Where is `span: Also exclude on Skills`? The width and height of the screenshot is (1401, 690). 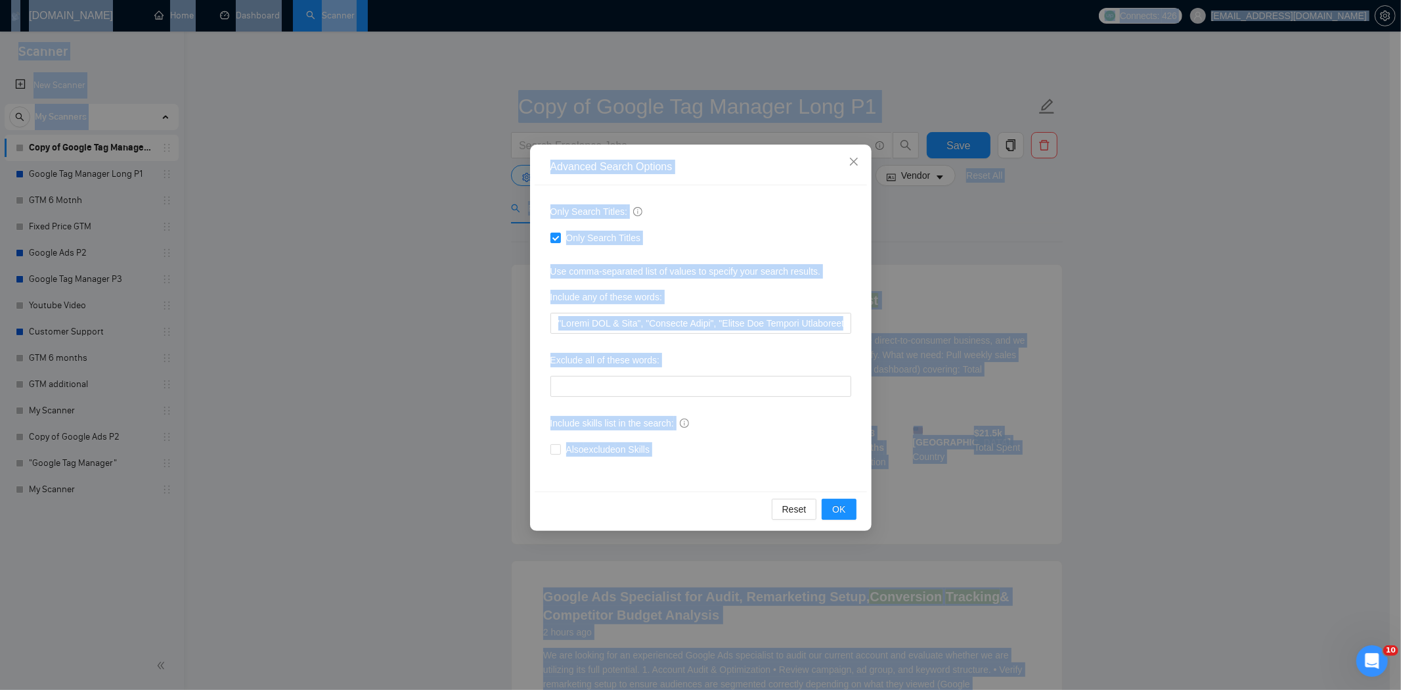
span: Also exclude on Skills is located at coordinates (608, 449).